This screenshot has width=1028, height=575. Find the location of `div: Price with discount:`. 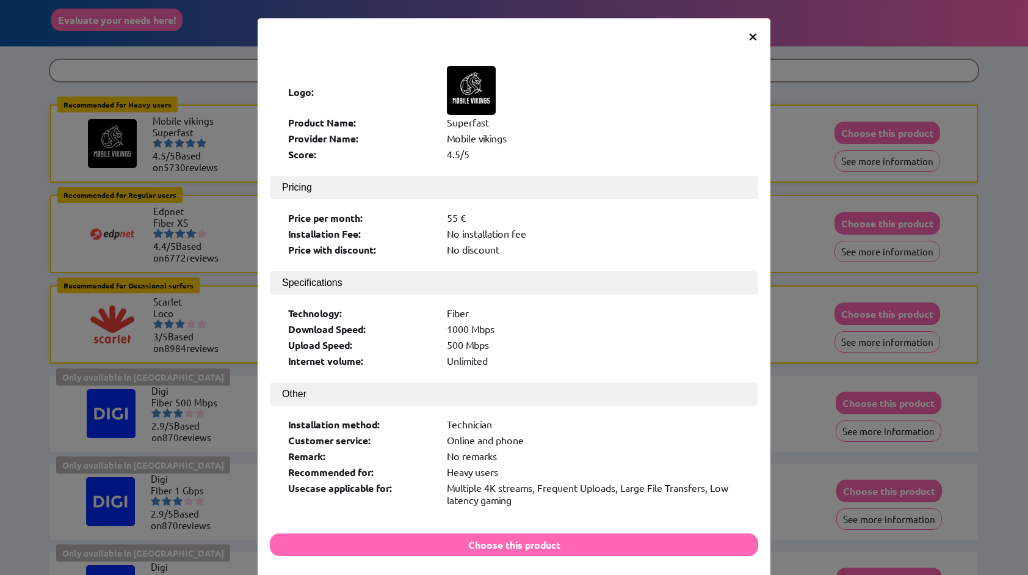

div: Price with discount: is located at coordinates (362, 249).